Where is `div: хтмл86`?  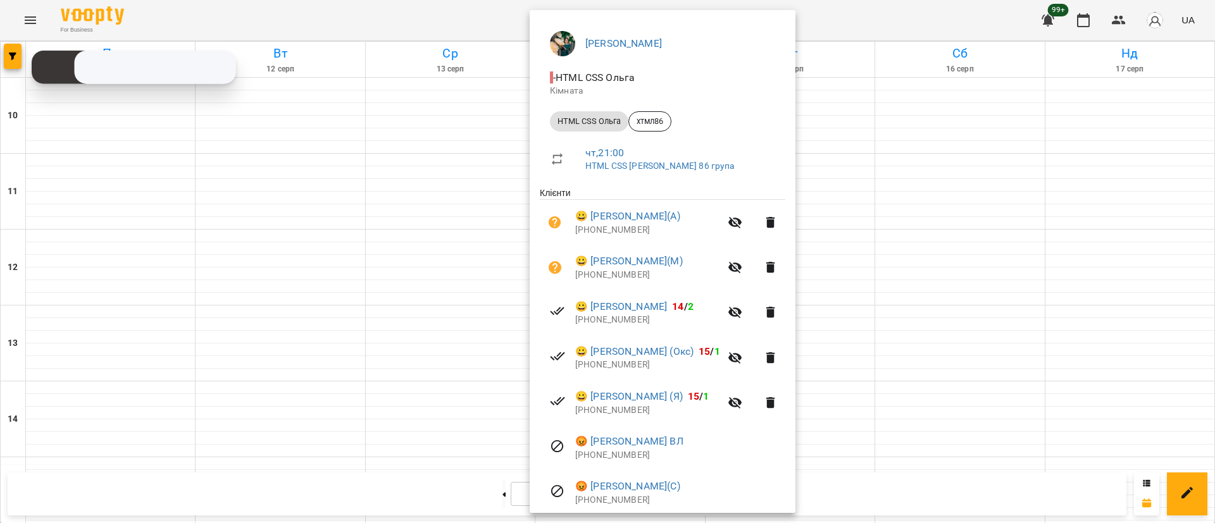 div: хтмл86 is located at coordinates (650, 122).